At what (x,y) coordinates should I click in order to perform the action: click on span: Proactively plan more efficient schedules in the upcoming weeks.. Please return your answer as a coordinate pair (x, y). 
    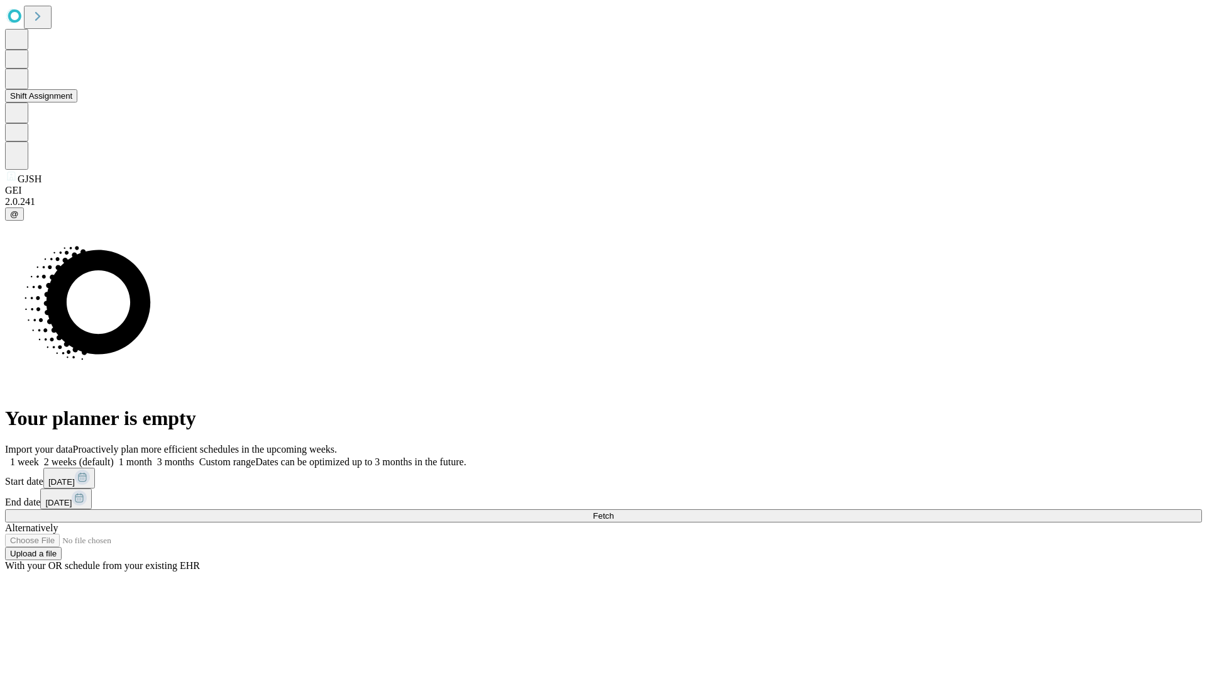
    Looking at the image, I should click on (205, 449).